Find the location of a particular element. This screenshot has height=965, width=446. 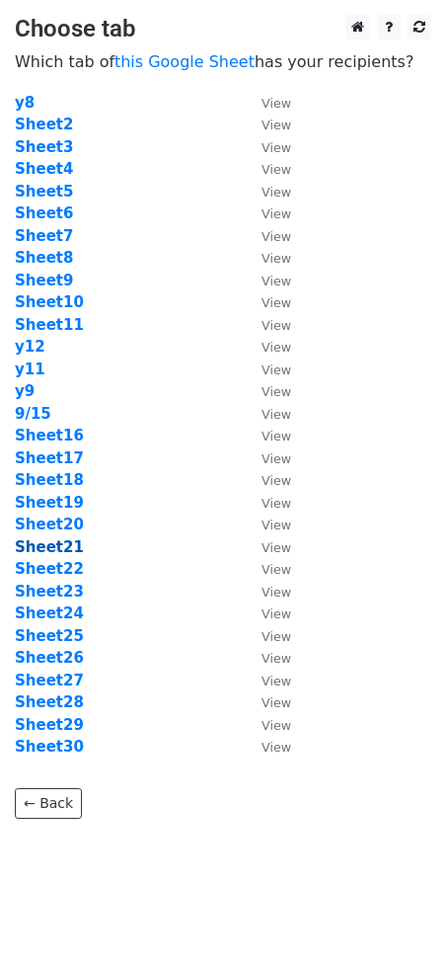

strong: 9/15 is located at coordinates (33, 414).